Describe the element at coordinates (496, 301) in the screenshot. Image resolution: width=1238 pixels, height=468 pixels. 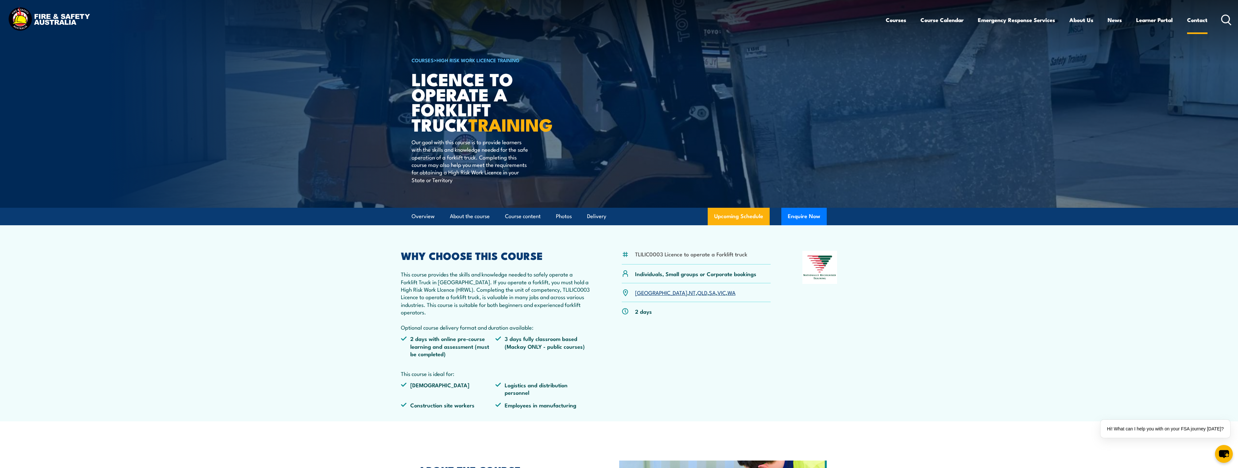
I see `p: This course provides the skills and knowledge needed to safely operate a Forklift Truck in [GEOGR...` at that location.